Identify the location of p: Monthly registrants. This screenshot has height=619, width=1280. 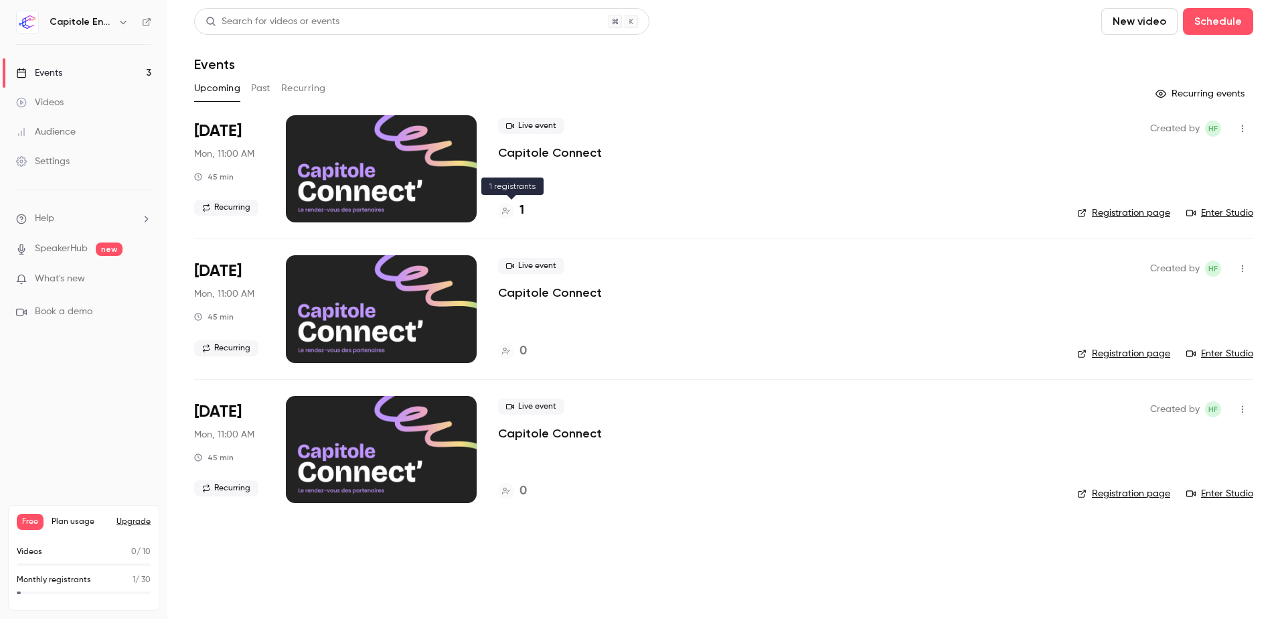
(54, 580).